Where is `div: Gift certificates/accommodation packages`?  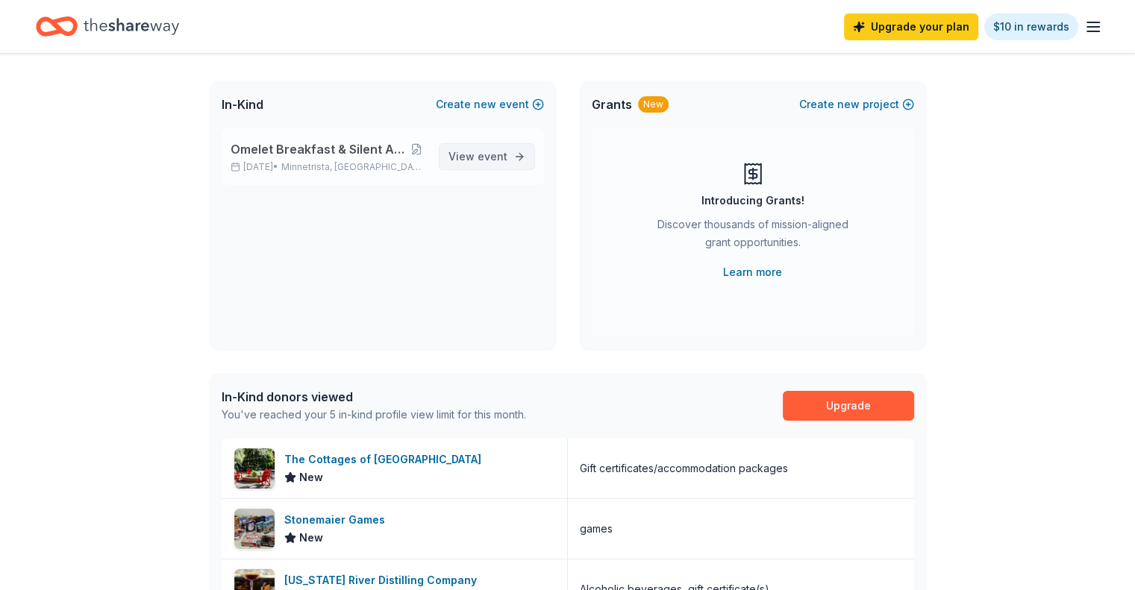
div: Gift certificates/accommodation packages is located at coordinates (683, 469).